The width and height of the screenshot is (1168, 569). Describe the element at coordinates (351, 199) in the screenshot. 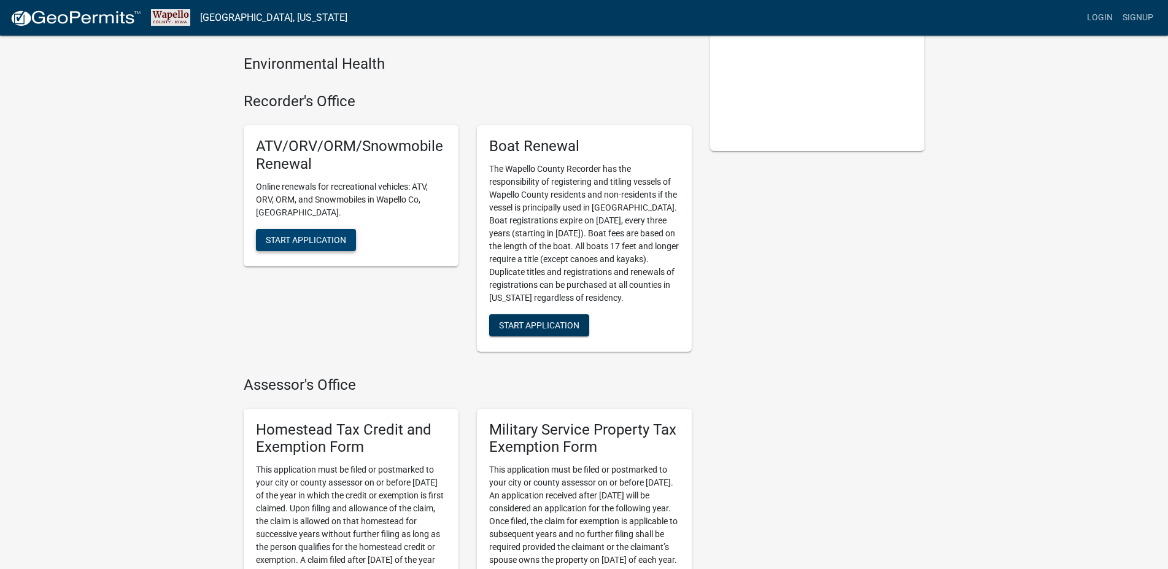

I see `p: Online renewals for recreational vehicles: ATV, ORV, ORM, and Snowmobiles in Wapello Co, [GEOGRAP...` at that location.